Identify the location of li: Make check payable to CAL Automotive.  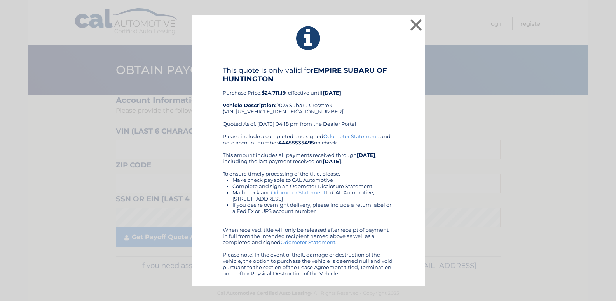
(313, 180).